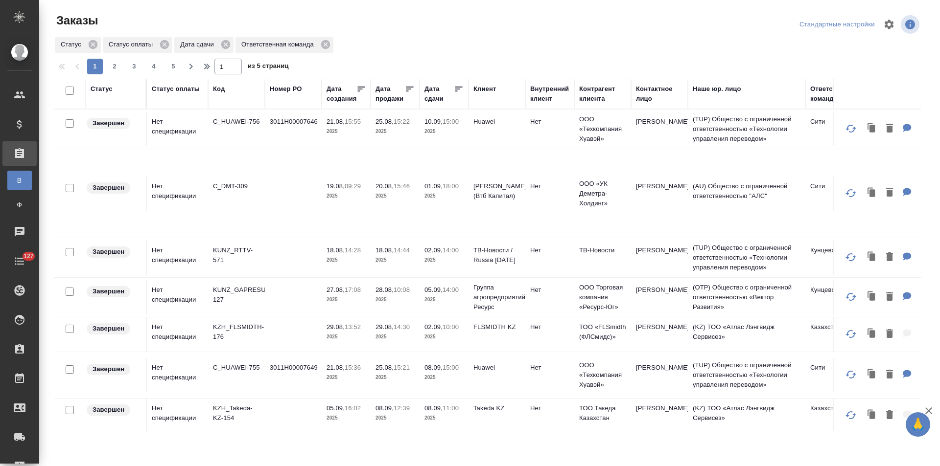 The width and height of the screenshot is (940, 466). What do you see at coordinates (352, 186) in the screenshot?
I see `p: 09:29` at bounding box center [352, 186].